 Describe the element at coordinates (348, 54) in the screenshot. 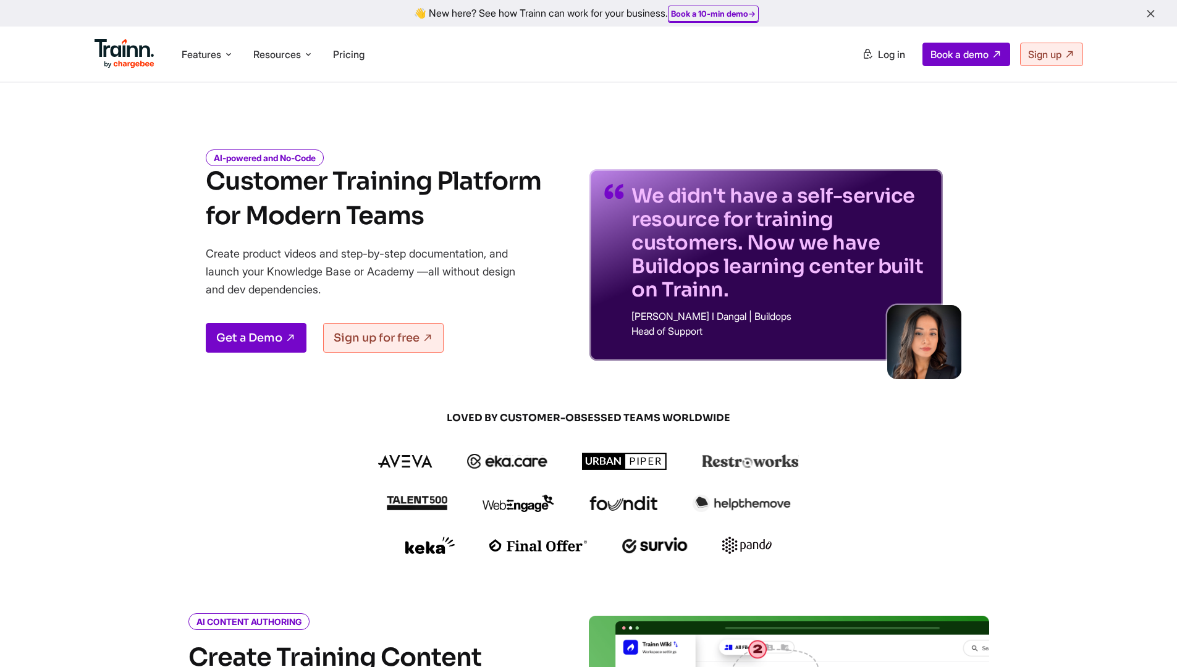

I see `a: Pricing` at that location.